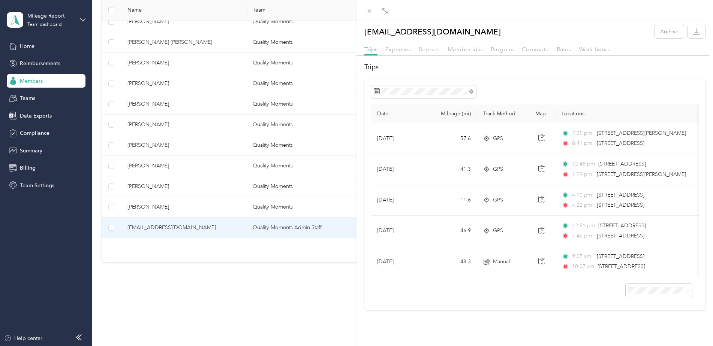 This screenshot has height=346, width=713. I want to click on th: Map, so click(543, 114).